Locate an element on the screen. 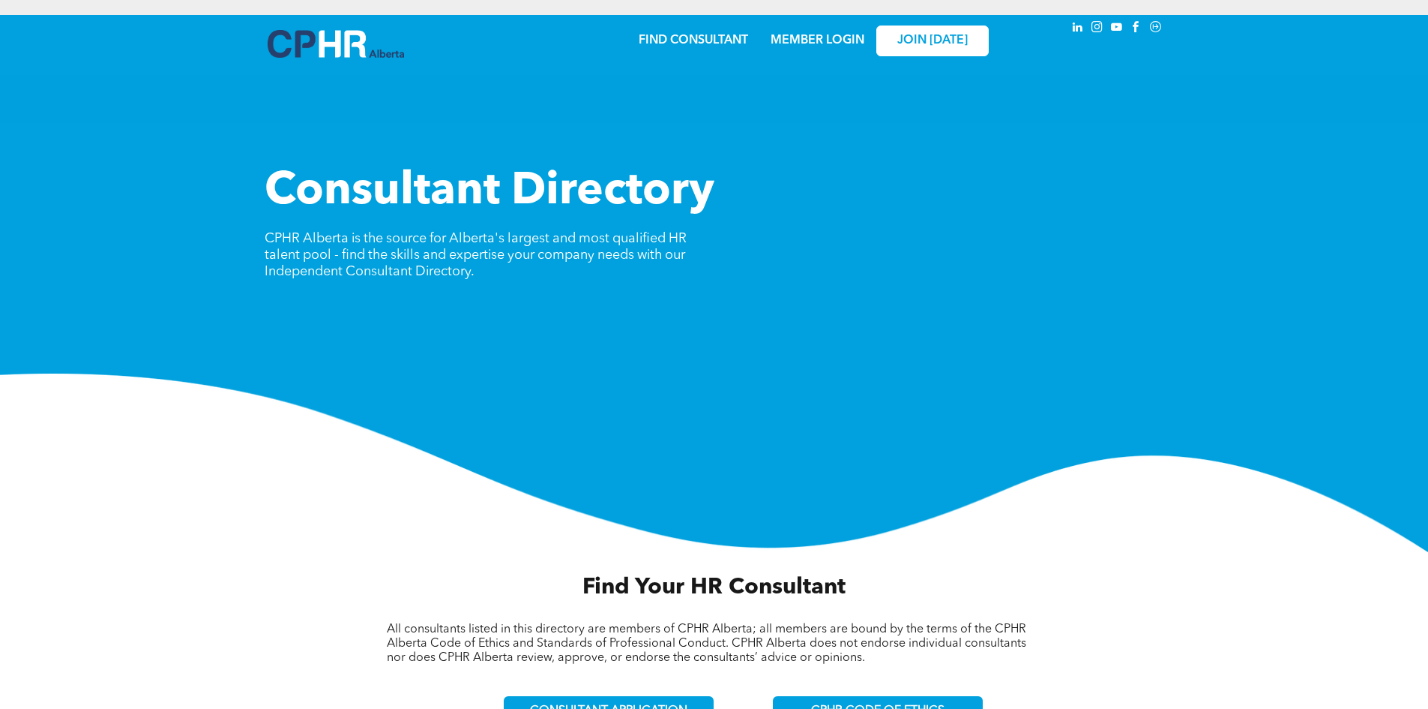  a: linkedin is located at coordinates (1078, 28).